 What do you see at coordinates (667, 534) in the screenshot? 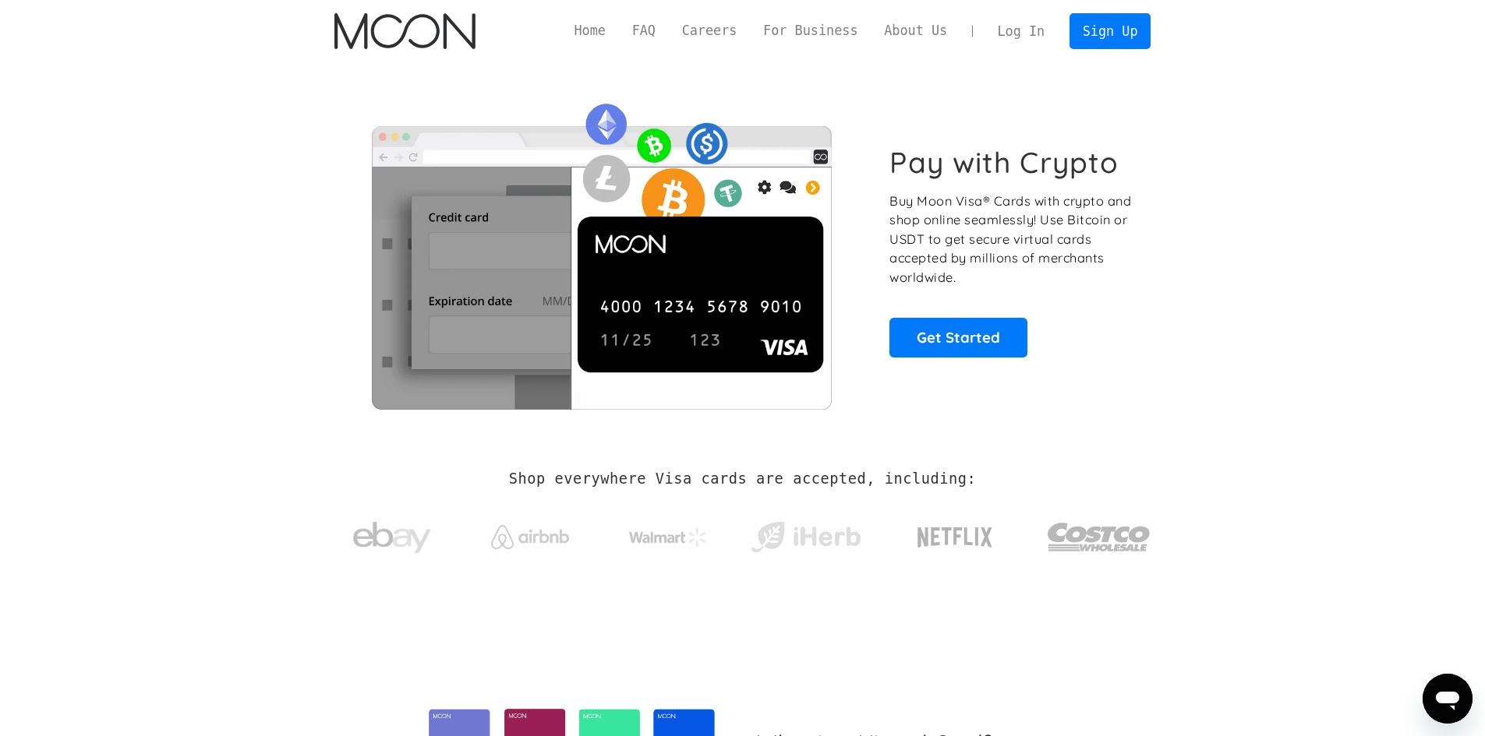
I see `a: Walmart` at bounding box center [667, 534].